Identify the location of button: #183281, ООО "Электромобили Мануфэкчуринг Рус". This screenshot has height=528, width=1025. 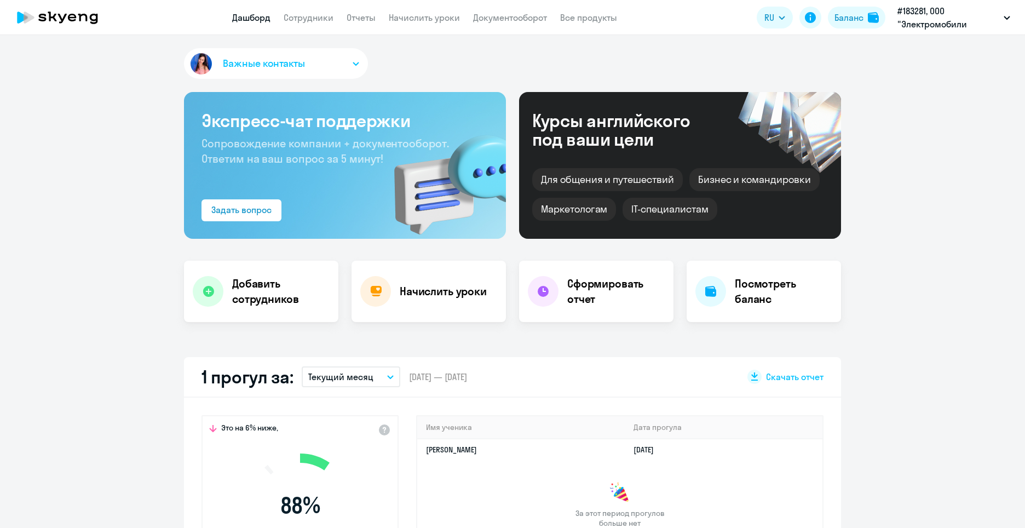
(954, 18).